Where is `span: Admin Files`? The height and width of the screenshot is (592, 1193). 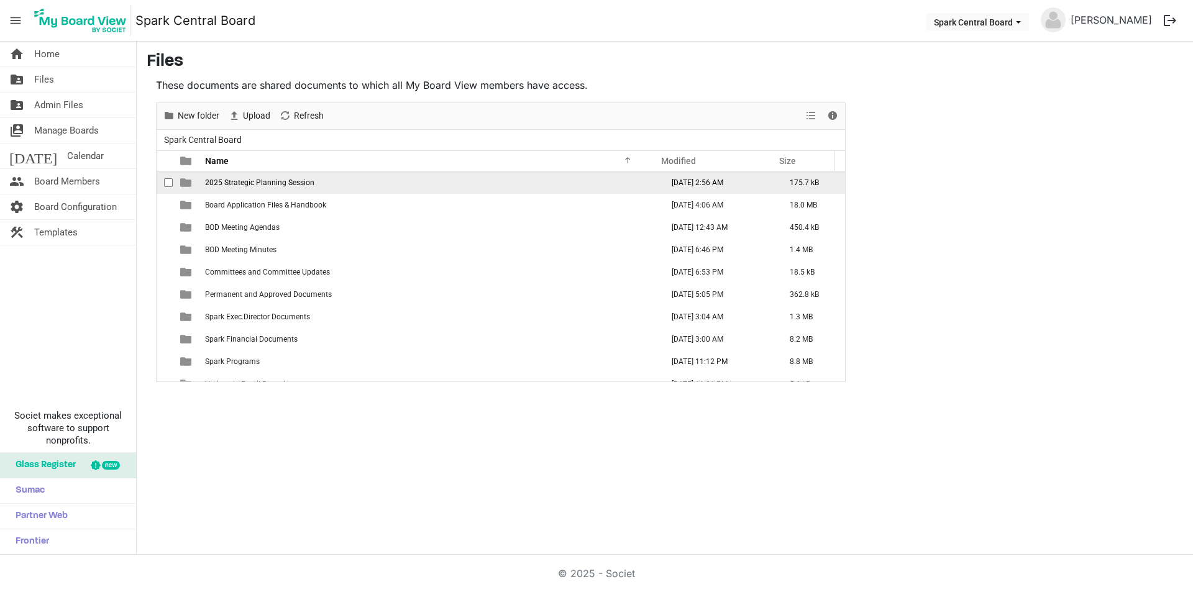 span: Admin Files is located at coordinates (58, 105).